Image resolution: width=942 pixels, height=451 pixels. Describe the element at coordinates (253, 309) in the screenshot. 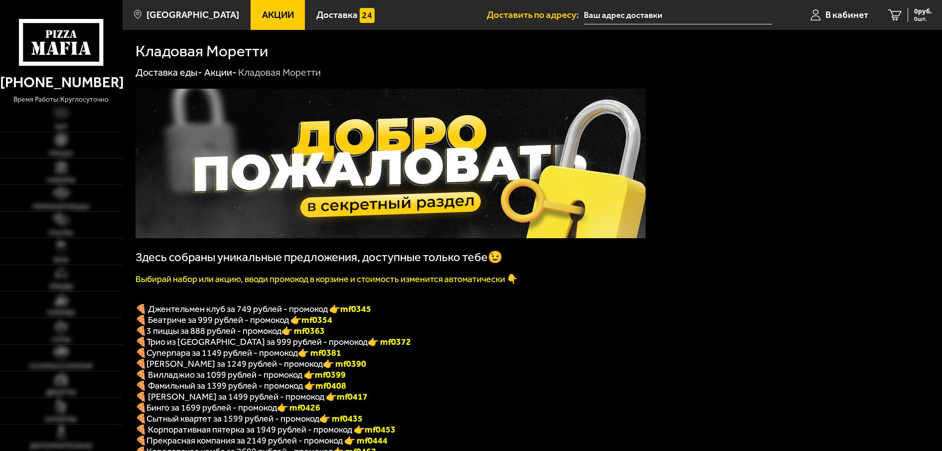

I see `span: 🍕 Джентельмен клуб за 749 рублей - промокод 👉` at that location.